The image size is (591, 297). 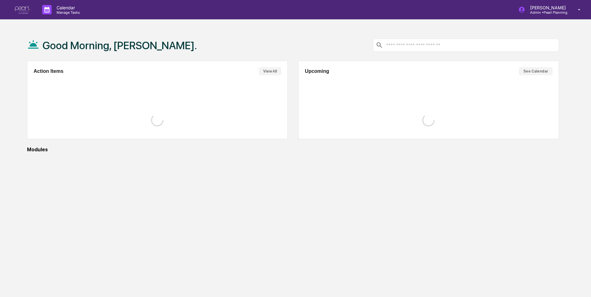 I want to click on a: See Calendar, so click(x=536, y=71).